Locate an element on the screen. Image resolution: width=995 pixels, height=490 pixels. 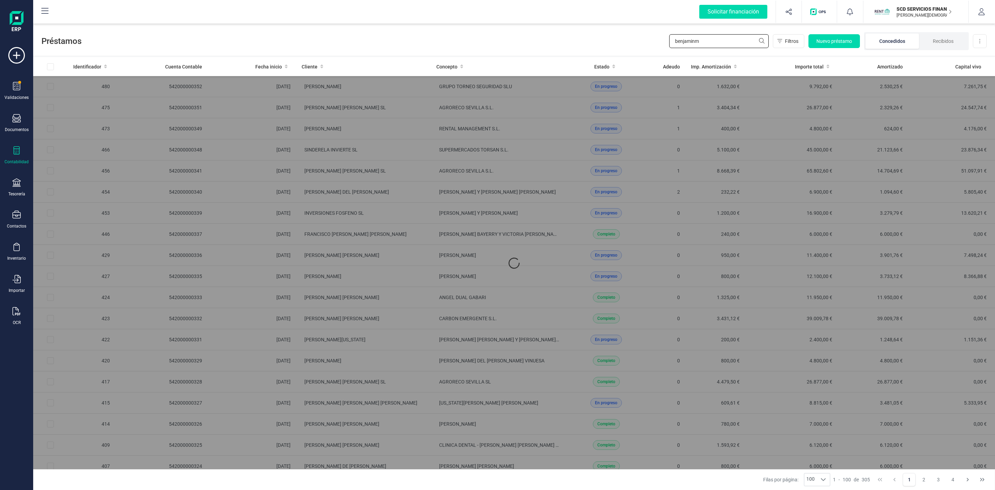
div: Row Selected a75e2f7e-2d06-475e-9290-29e1b1c643ee is located at coordinates (50, 107).